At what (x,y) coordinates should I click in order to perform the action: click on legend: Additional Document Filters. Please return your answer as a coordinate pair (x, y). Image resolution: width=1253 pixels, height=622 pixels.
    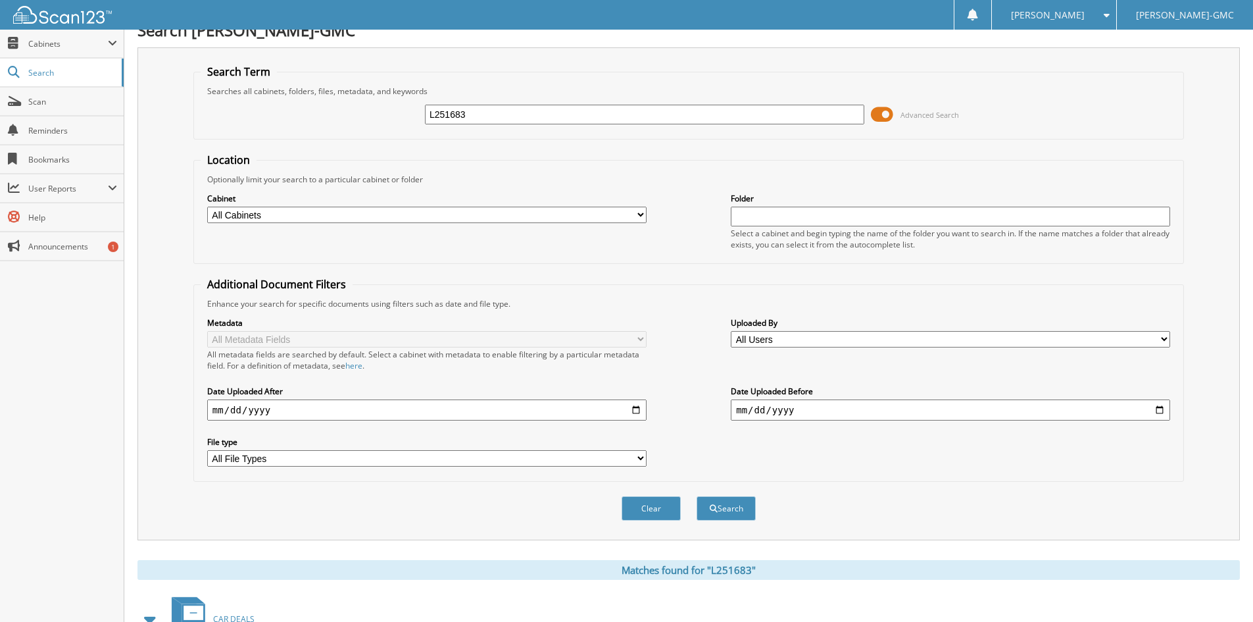
    Looking at the image, I should click on (276, 284).